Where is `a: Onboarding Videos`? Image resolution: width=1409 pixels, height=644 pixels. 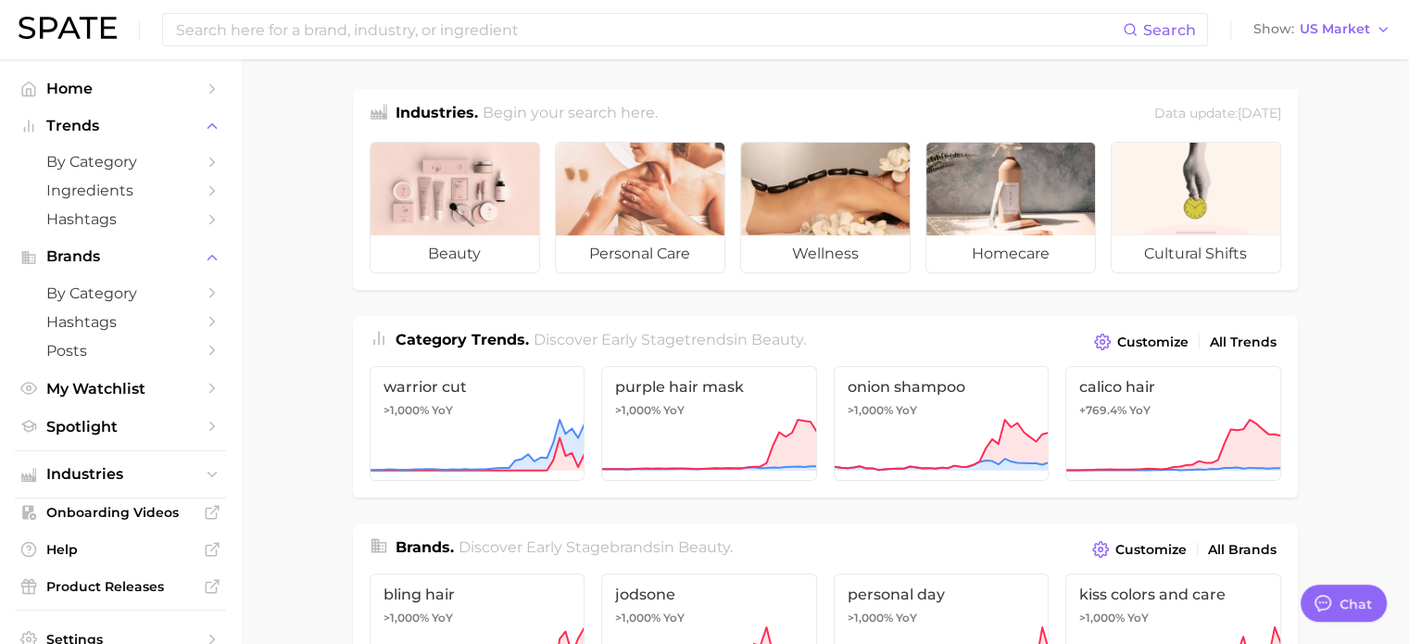 a: Onboarding Videos is located at coordinates (120, 512).